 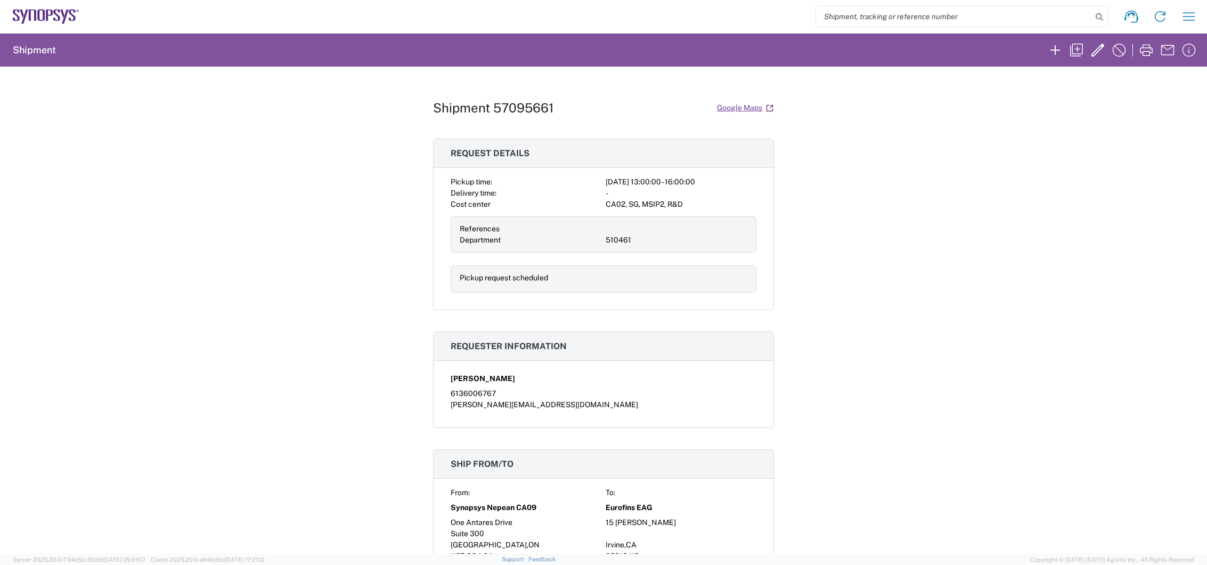 What do you see at coordinates (208, 559) in the screenshot?
I see `span: Client: 2025.20.0-e640dba` at bounding box center [208, 559].